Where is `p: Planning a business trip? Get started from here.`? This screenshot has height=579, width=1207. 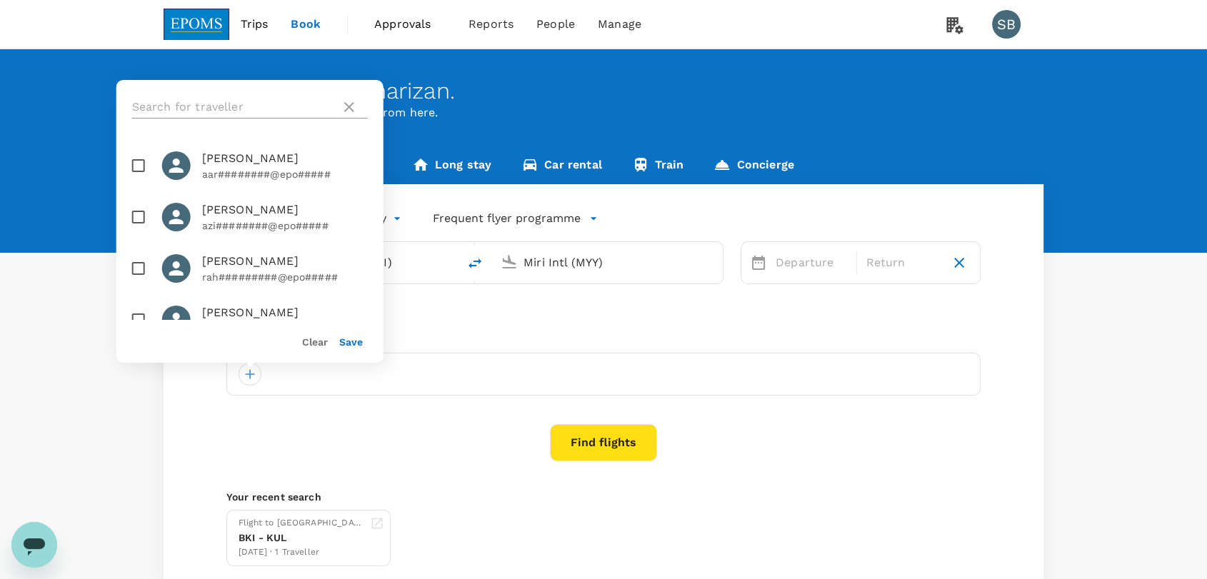 p: Planning a business trip? Get started from here. is located at coordinates (604, 113).